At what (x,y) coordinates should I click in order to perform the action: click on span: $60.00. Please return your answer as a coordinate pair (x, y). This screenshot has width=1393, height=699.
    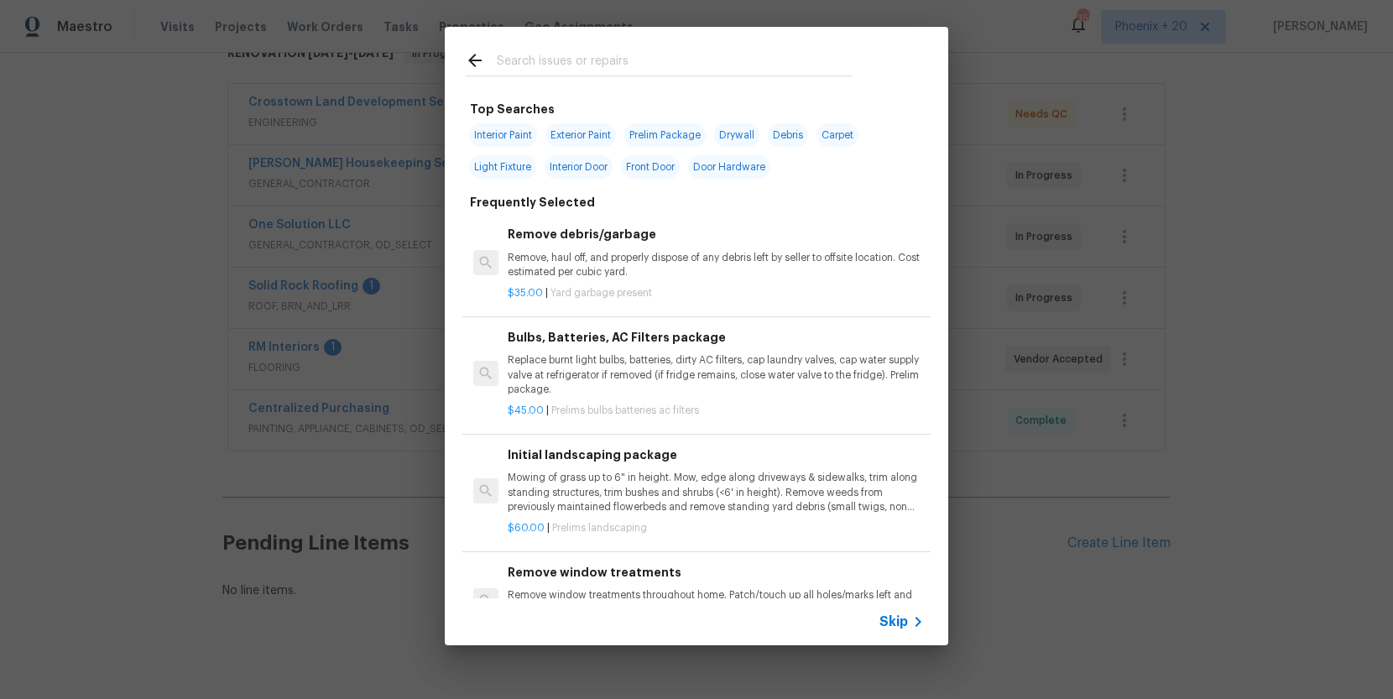
    Looking at the image, I should click on (526, 528).